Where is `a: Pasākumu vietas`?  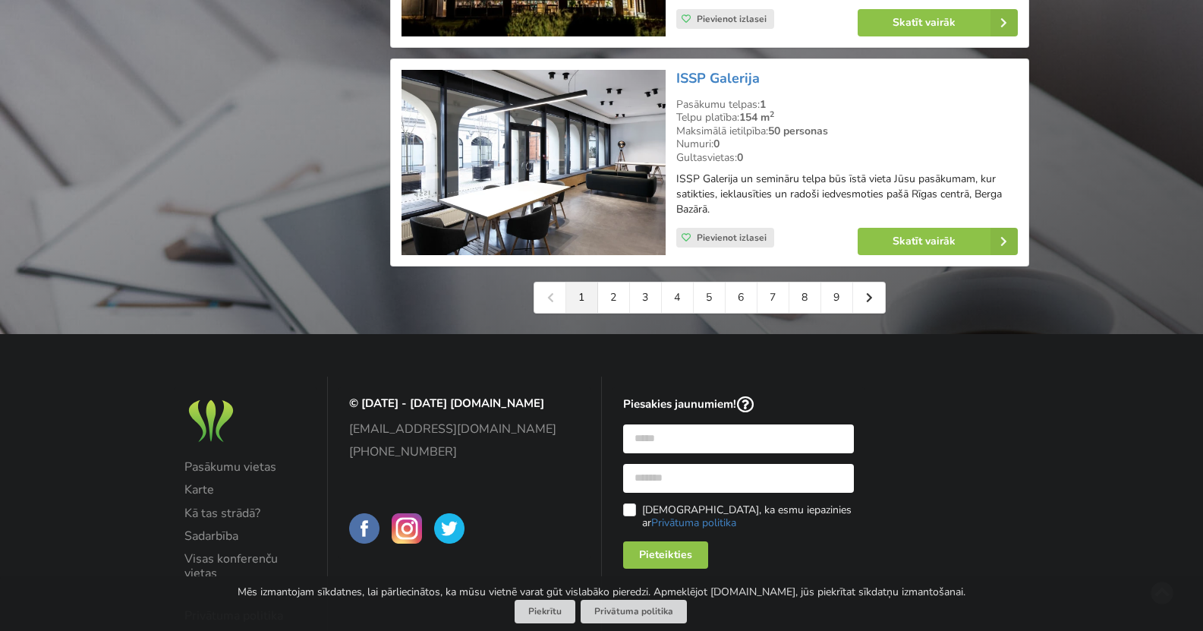
a: Pasākumu vietas is located at coordinates (245, 467).